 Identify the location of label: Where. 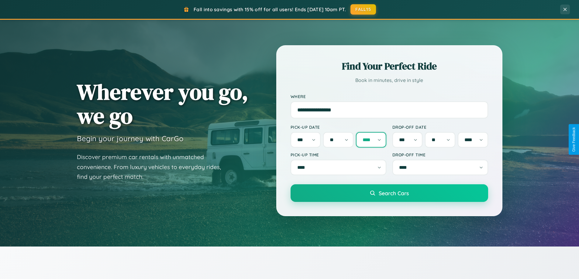
(389, 96).